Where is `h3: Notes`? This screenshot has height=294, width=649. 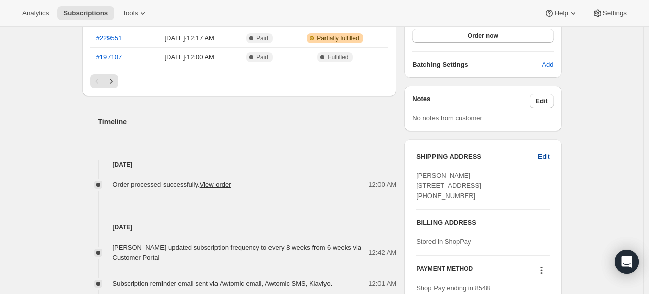 h3: Notes is located at coordinates (471, 101).